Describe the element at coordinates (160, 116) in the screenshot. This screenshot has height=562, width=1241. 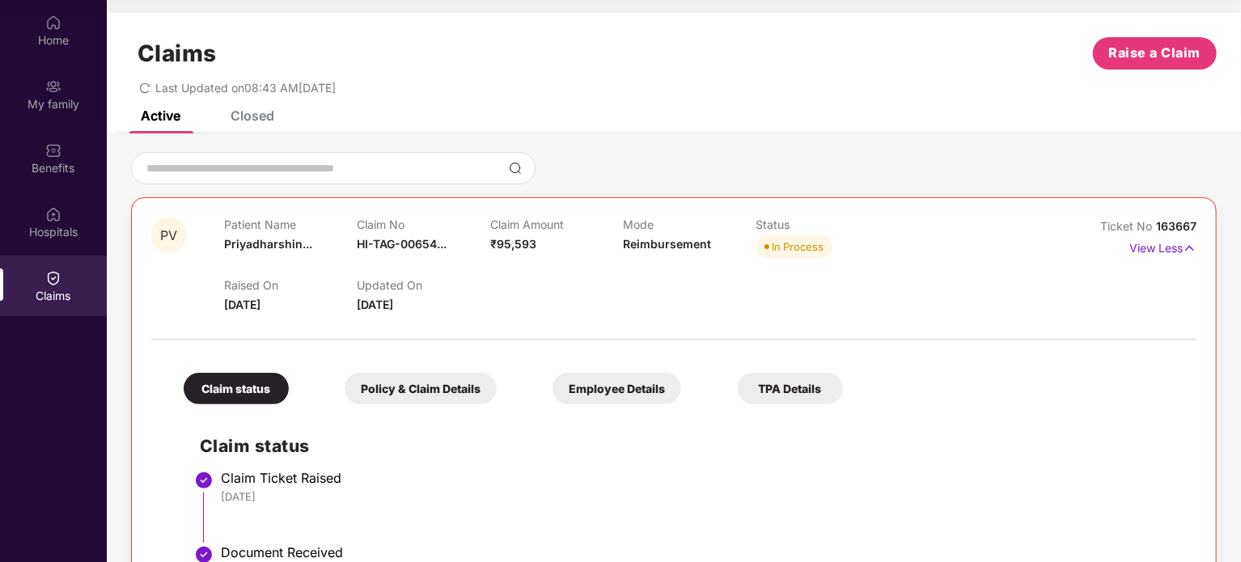
I see `div: Active` at that location.